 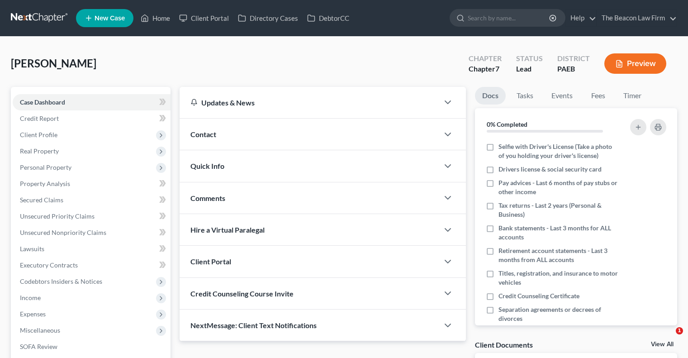 What do you see at coordinates (574, 58) in the screenshot?
I see `div: District` at bounding box center [574, 58].